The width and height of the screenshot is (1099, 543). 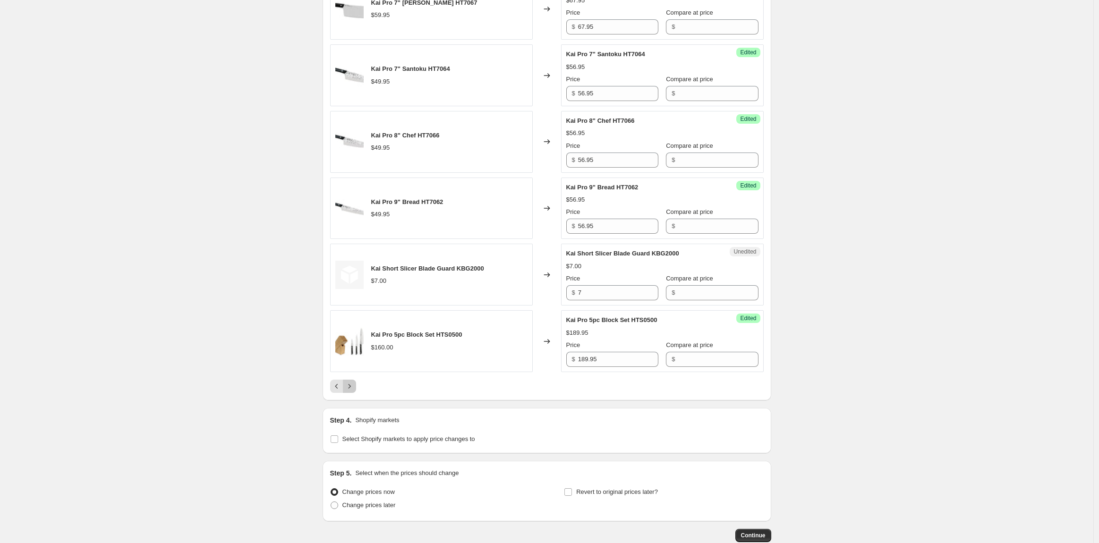 What do you see at coordinates (350, 76) in the screenshot?
I see `img: ea2c8d32491b093d9930ad8b868e88eb4286941a_80x.jpg` at bounding box center [350, 76].